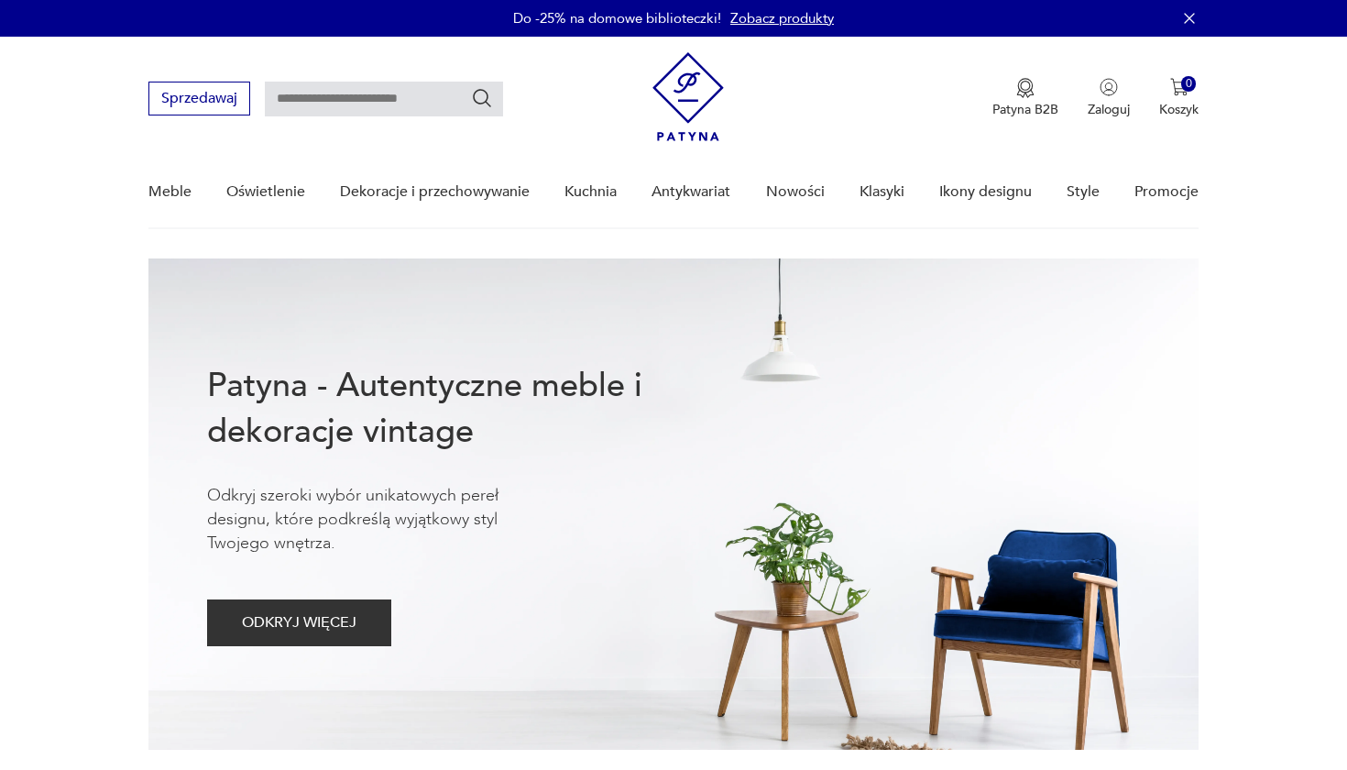  I want to click on a: Antykwariat, so click(691, 192).